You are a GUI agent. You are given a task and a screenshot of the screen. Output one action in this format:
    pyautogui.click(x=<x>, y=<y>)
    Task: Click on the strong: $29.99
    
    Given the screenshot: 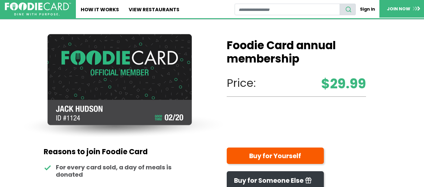 What is the action you would take?
    pyautogui.click(x=344, y=84)
    